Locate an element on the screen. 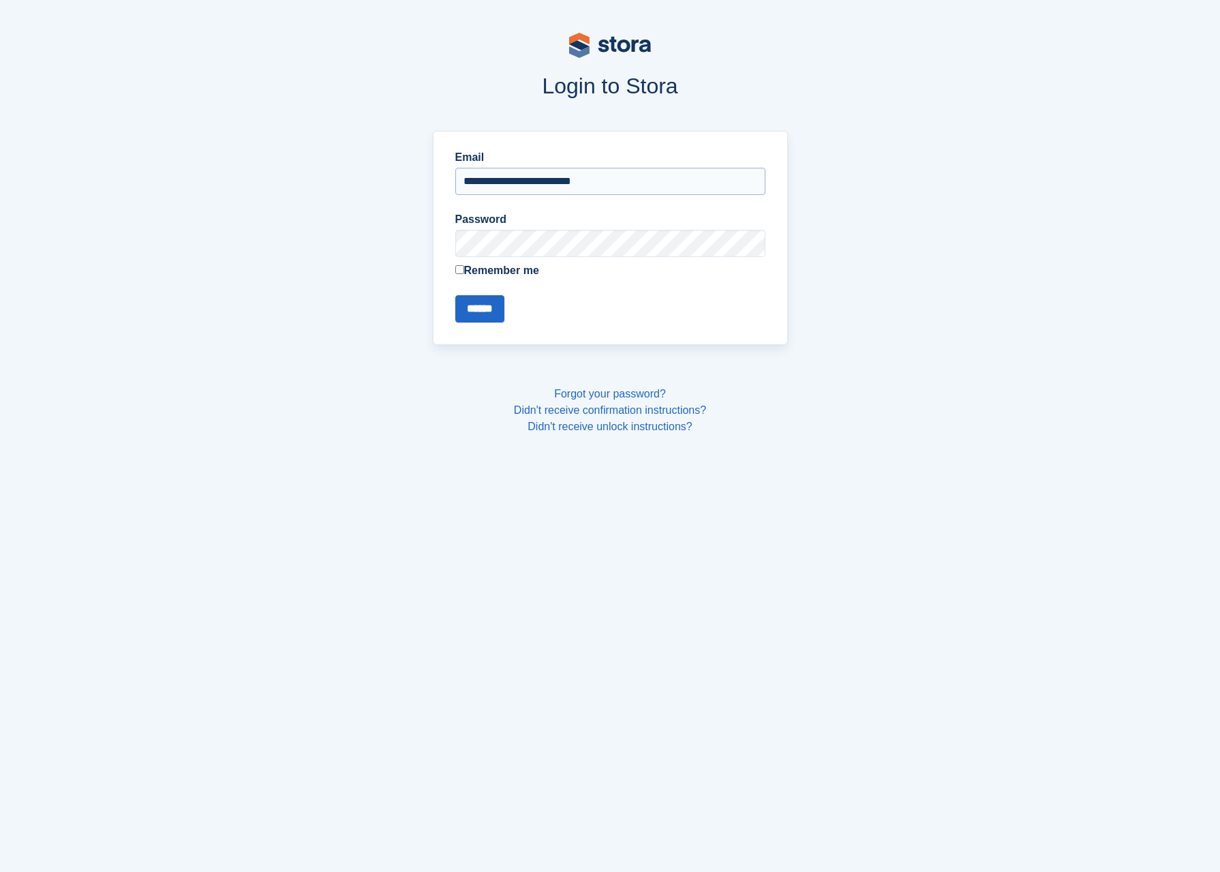 The height and width of the screenshot is (872, 1220). input: Remember me is located at coordinates (459, 269).